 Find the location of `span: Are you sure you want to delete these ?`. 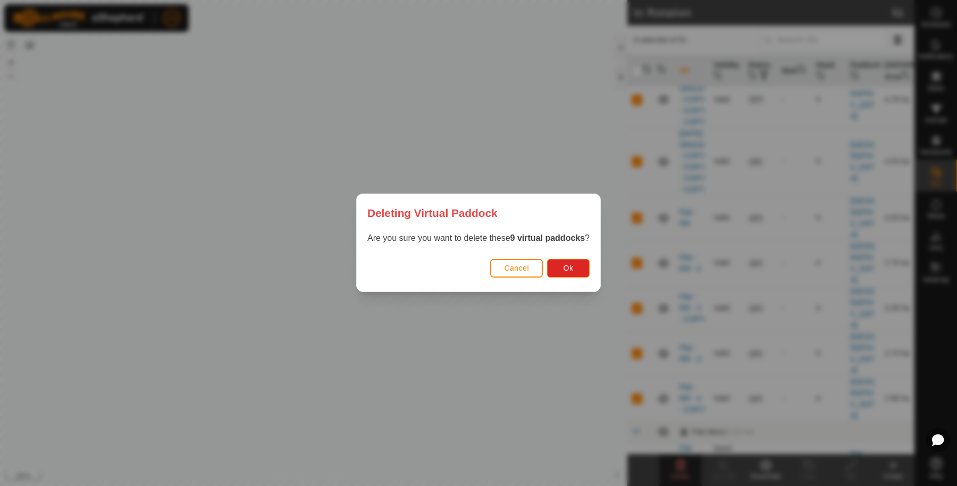

span: Are you sure you want to delete these ? is located at coordinates (478, 238).